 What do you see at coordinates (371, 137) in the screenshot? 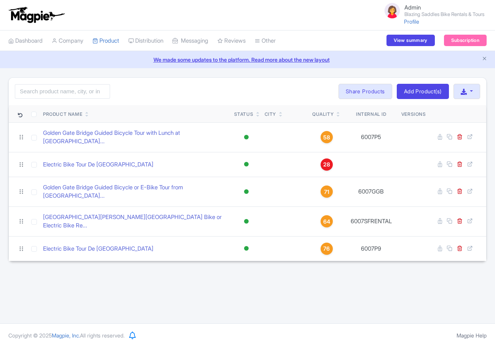
I see `td: 6007P5` at bounding box center [371, 137].